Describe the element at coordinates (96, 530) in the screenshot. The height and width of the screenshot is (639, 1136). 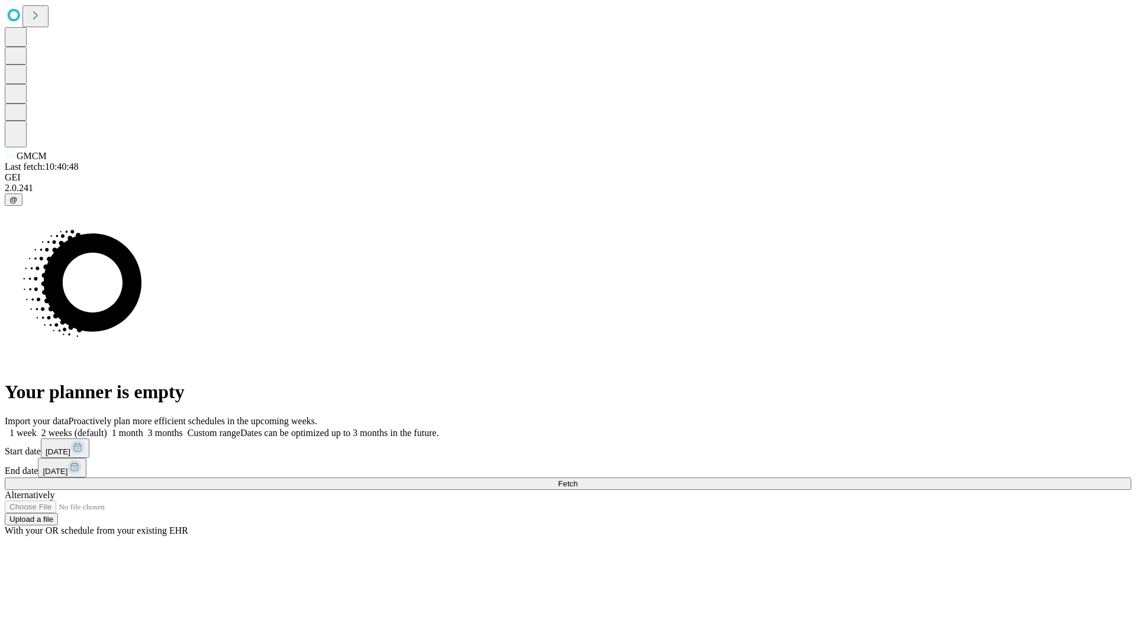
I see `span: With your OR schedule from your existing EHR` at that location.